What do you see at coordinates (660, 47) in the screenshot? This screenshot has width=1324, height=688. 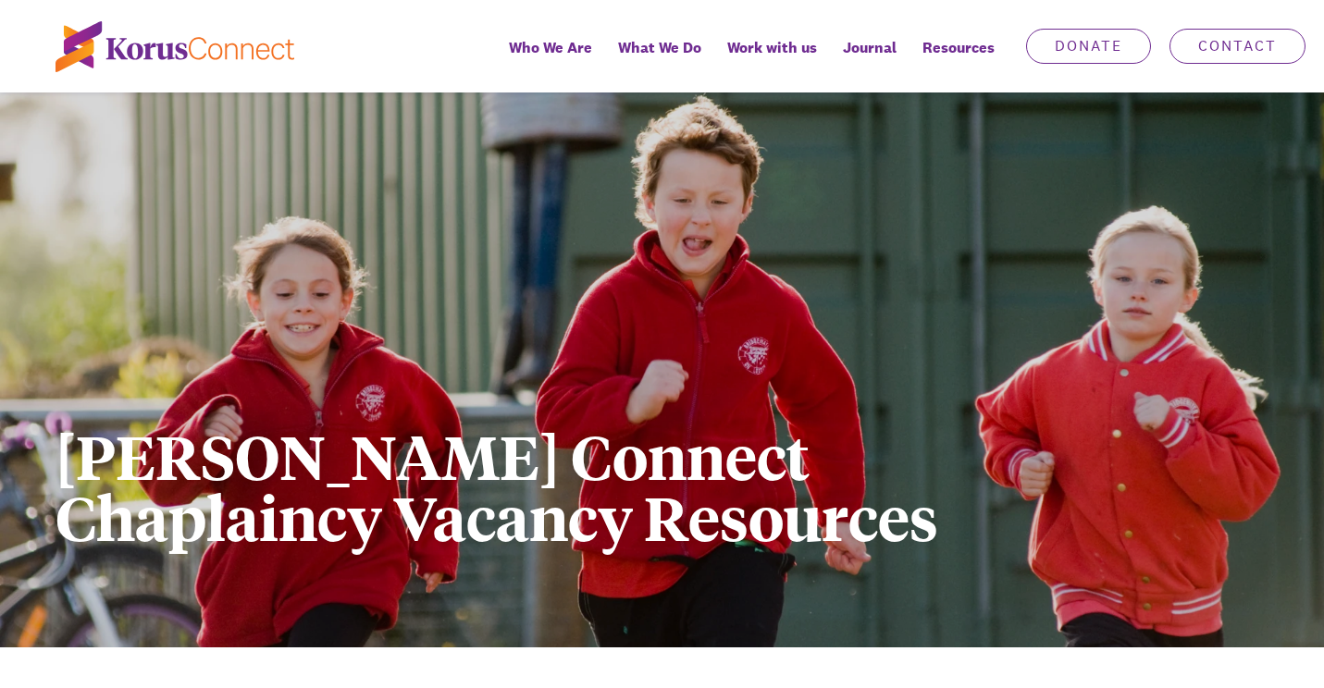 I see `span: What We Do` at bounding box center [660, 47].